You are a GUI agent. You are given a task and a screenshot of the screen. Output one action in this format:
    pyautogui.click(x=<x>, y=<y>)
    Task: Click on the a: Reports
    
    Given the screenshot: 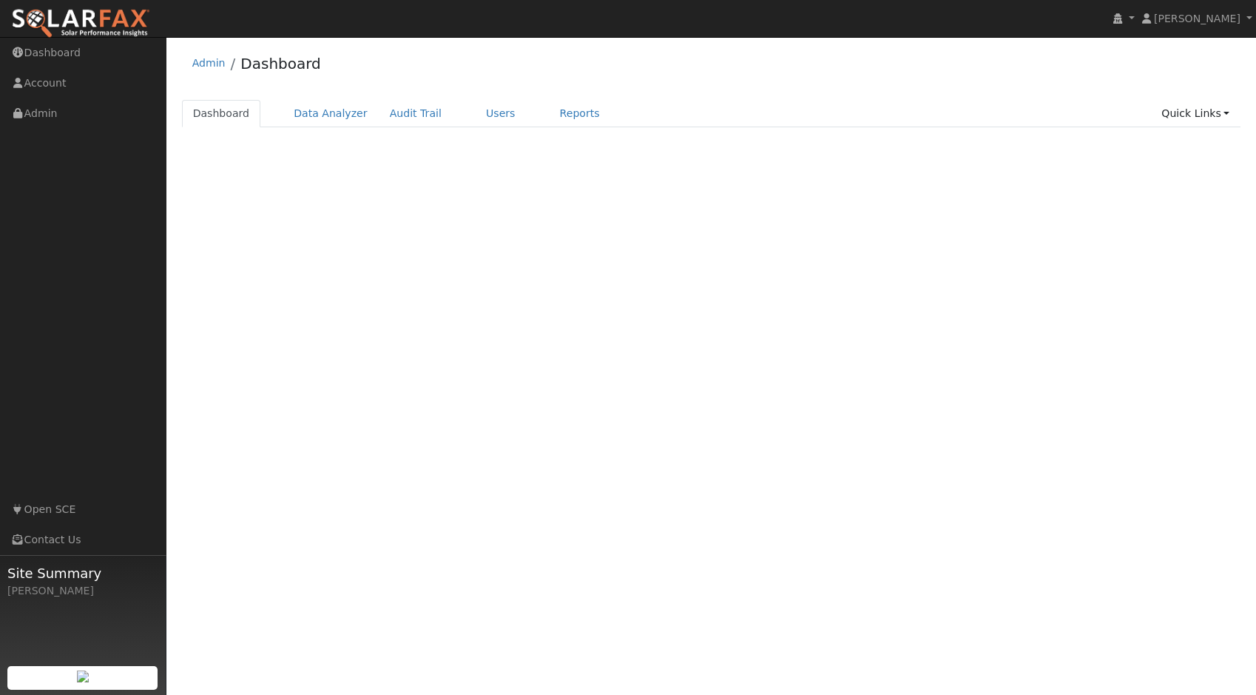 What is the action you would take?
    pyautogui.click(x=580, y=113)
    